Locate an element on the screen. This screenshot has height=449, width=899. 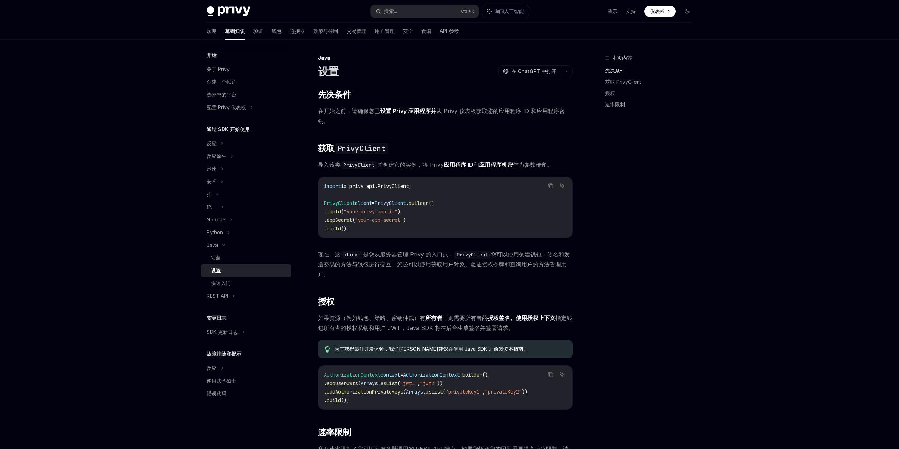
font: 您可以使用创建钱包、签名和发送交易的方法与钱包进行交互。您还可以使用获取用户对象、验证授权令牌和查询用户的方法管理用户。 is located at coordinates (444, 264).